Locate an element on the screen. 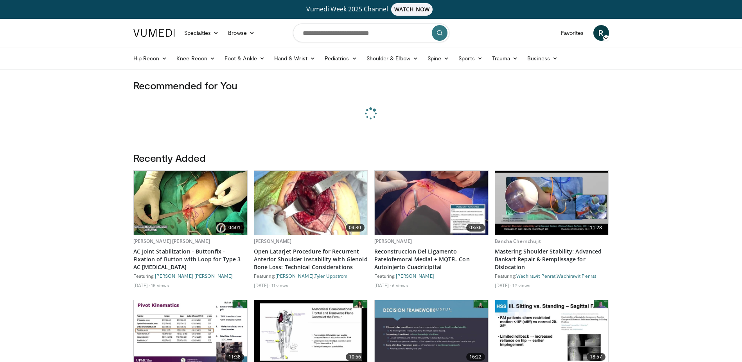  a: Knee Recon is located at coordinates (196, 58).